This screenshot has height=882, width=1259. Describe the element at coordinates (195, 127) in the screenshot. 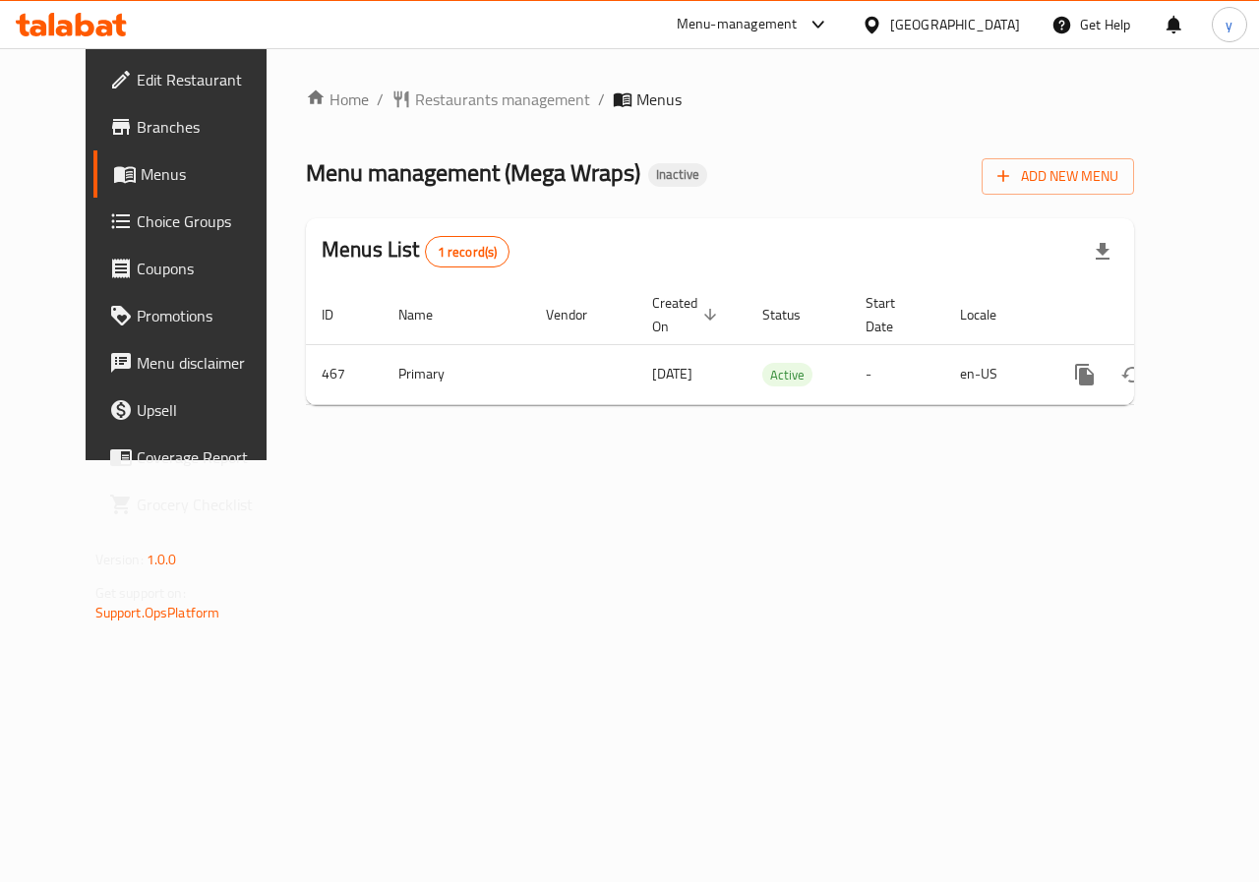

I see `a: Branches` at that location.